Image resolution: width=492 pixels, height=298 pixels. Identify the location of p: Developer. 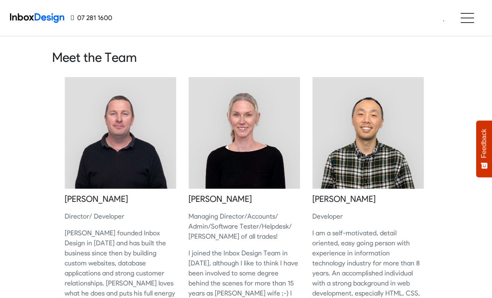
(368, 216).